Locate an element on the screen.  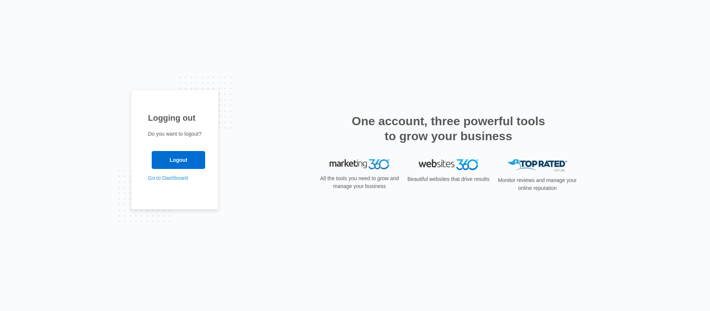
input: Logout is located at coordinates (178, 160).